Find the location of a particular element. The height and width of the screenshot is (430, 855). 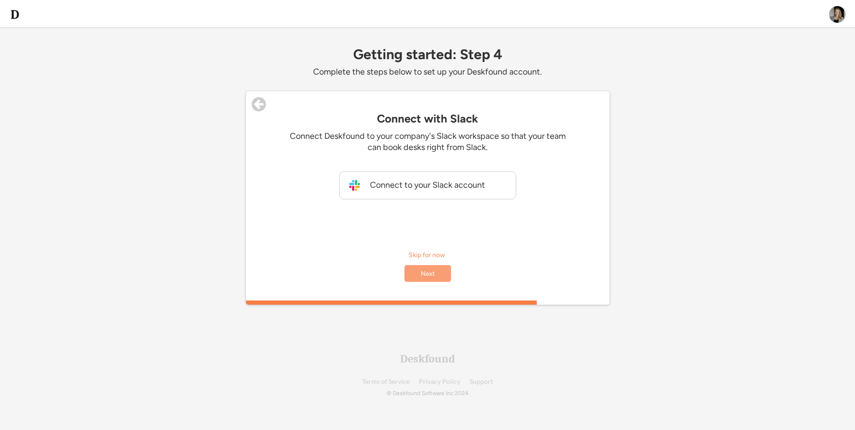

div: Connect with Slack is located at coordinates (428, 119).